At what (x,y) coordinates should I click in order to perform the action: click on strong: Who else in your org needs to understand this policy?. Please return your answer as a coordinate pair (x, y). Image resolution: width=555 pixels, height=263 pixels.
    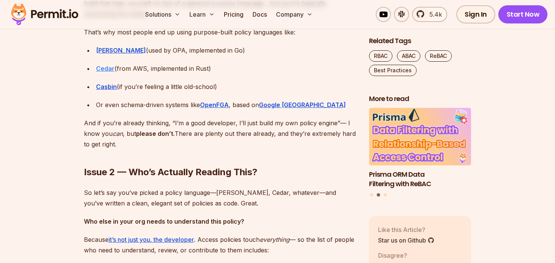
    Looking at the image, I should click on (164, 221).